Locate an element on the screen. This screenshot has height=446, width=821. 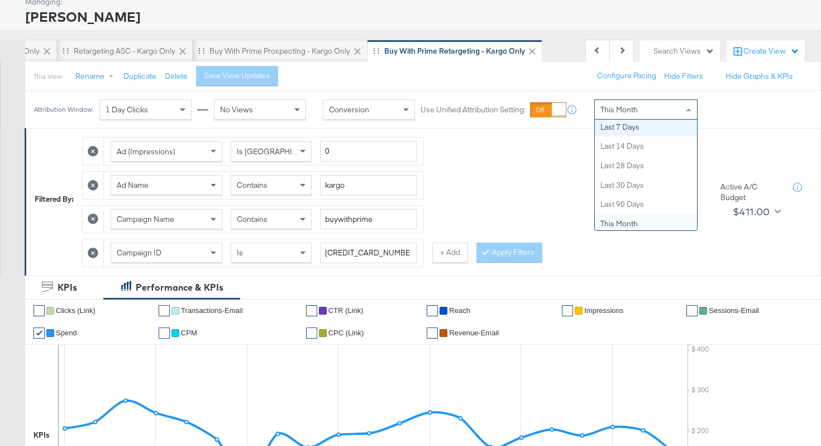
div: Buy with Prime Prospecting - Kargo only is located at coordinates (280, 51).